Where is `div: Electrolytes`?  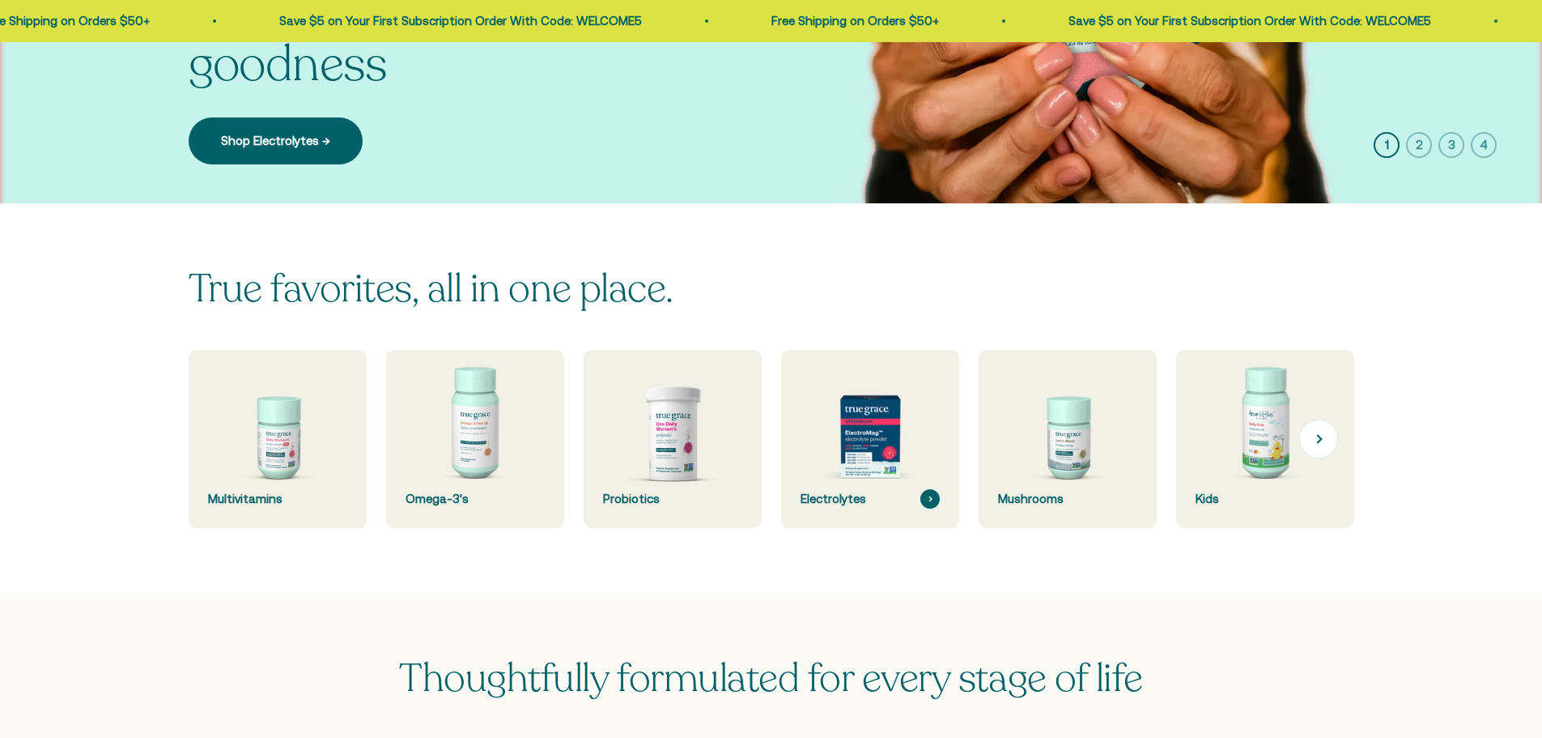
div: Electrolytes is located at coordinates (870, 499).